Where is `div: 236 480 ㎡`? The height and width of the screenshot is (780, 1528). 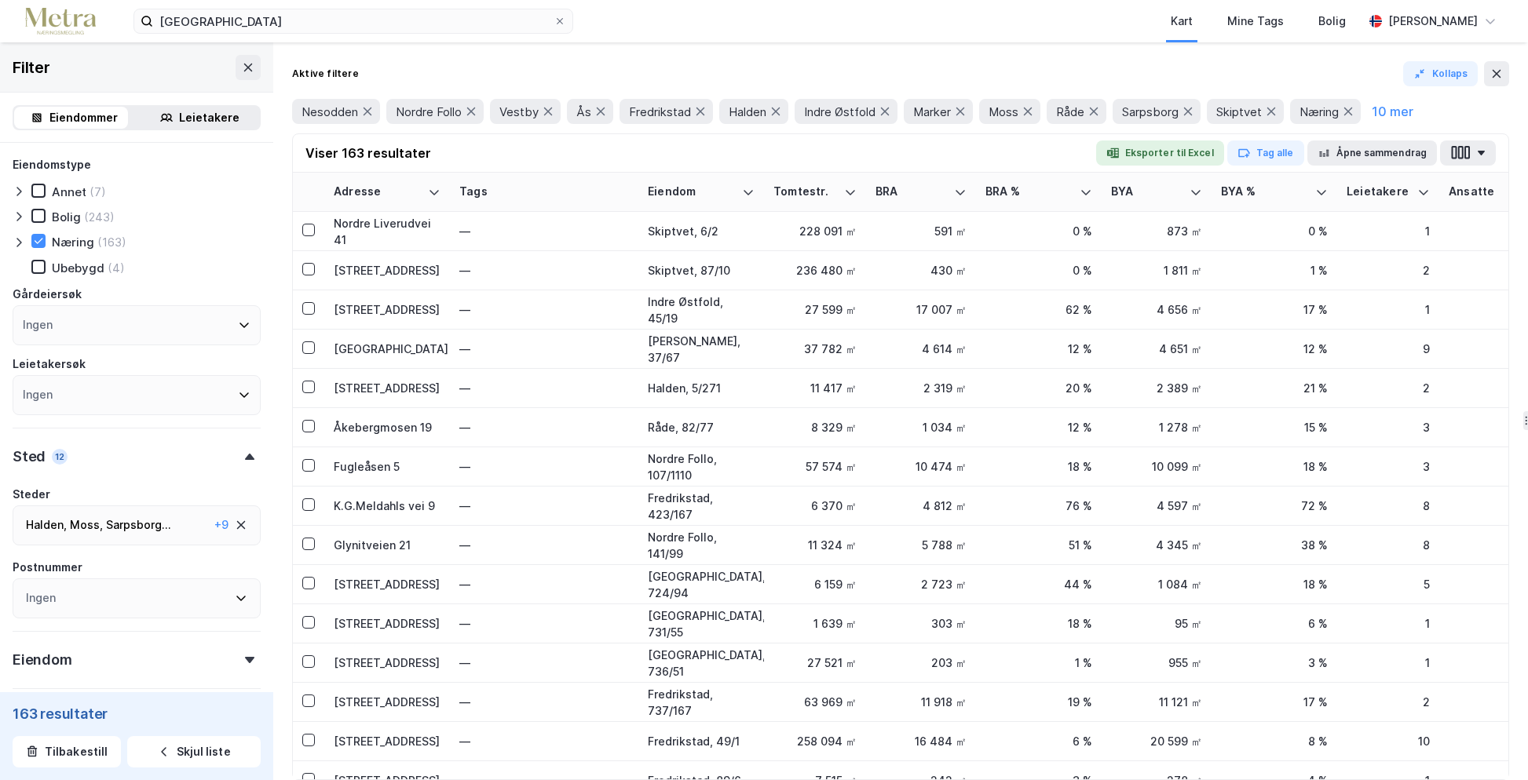 div: 236 480 ㎡ is located at coordinates (815, 270).